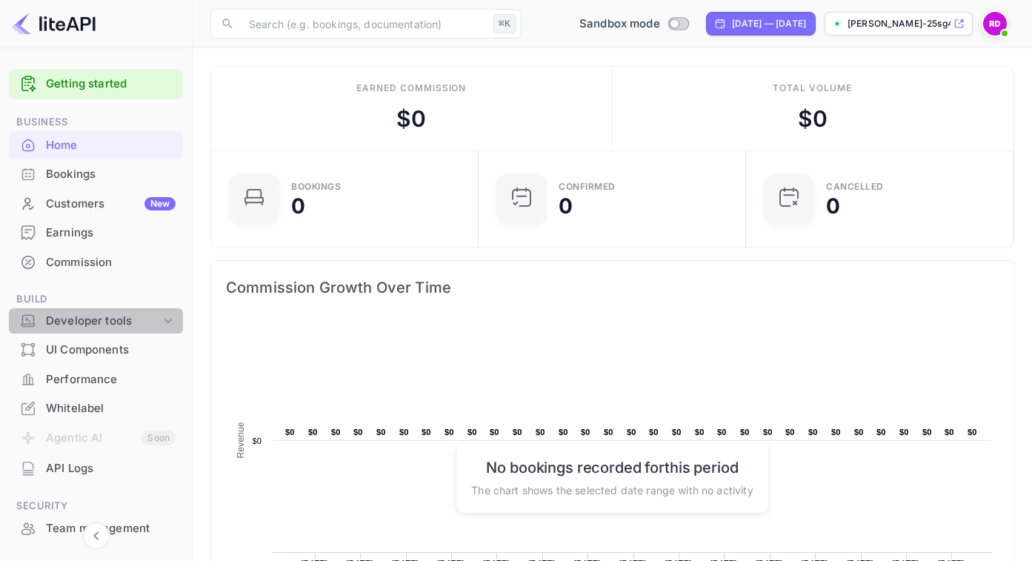 This screenshot has height=561, width=1032. I want to click on a: Performance, so click(96, 379).